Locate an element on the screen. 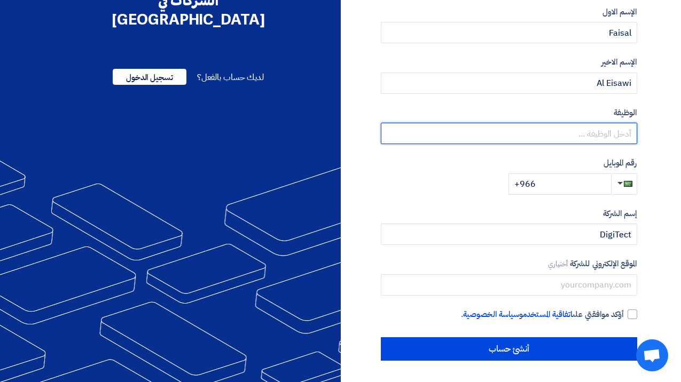  label: إسم الشركة is located at coordinates (509, 214).